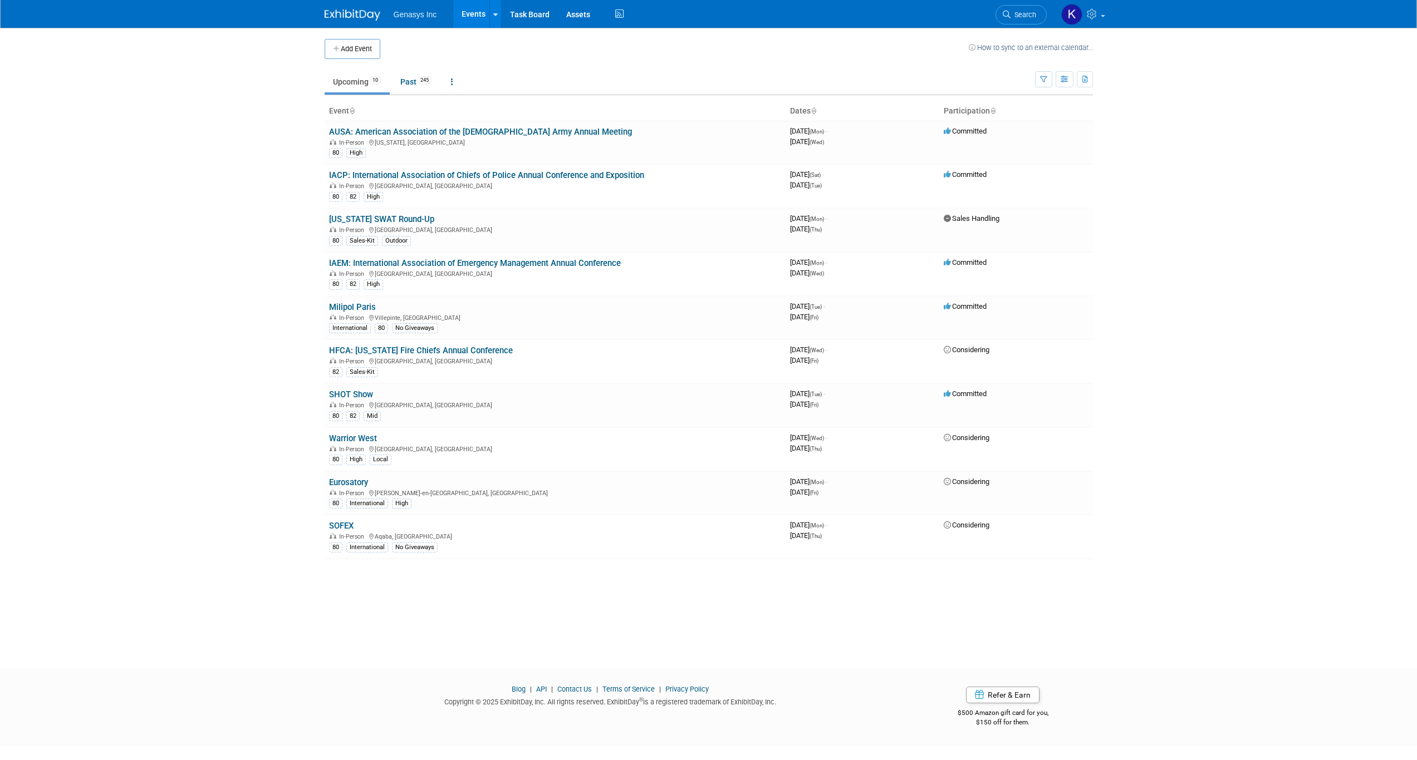 The width and height of the screenshot is (1417, 760). What do you see at coordinates (1016, 111) in the screenshot?
I see `th: Participation` at bounding box center [1016, 111].